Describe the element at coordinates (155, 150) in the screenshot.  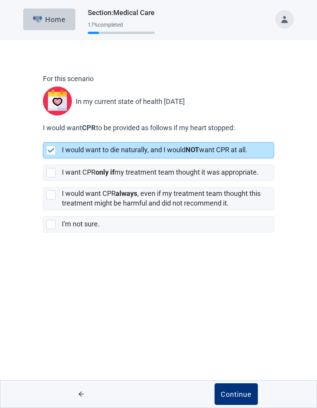
I see `label: I would want to die naturally, and I would want CPR at all.` at that location.